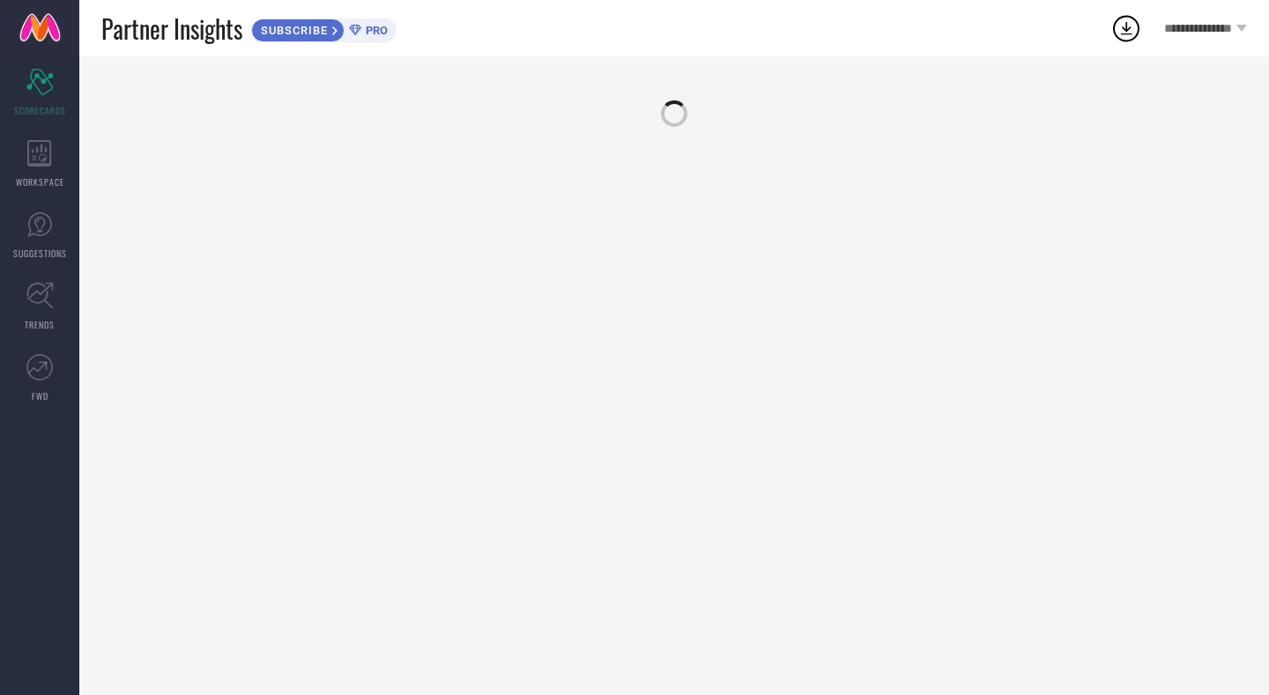 This screenshot has height=695, width=1269. What do you see at coordinates (292, 30) in the screenshot?
I see `span: SUBSCRIBE` at bounding box center [292, 30].